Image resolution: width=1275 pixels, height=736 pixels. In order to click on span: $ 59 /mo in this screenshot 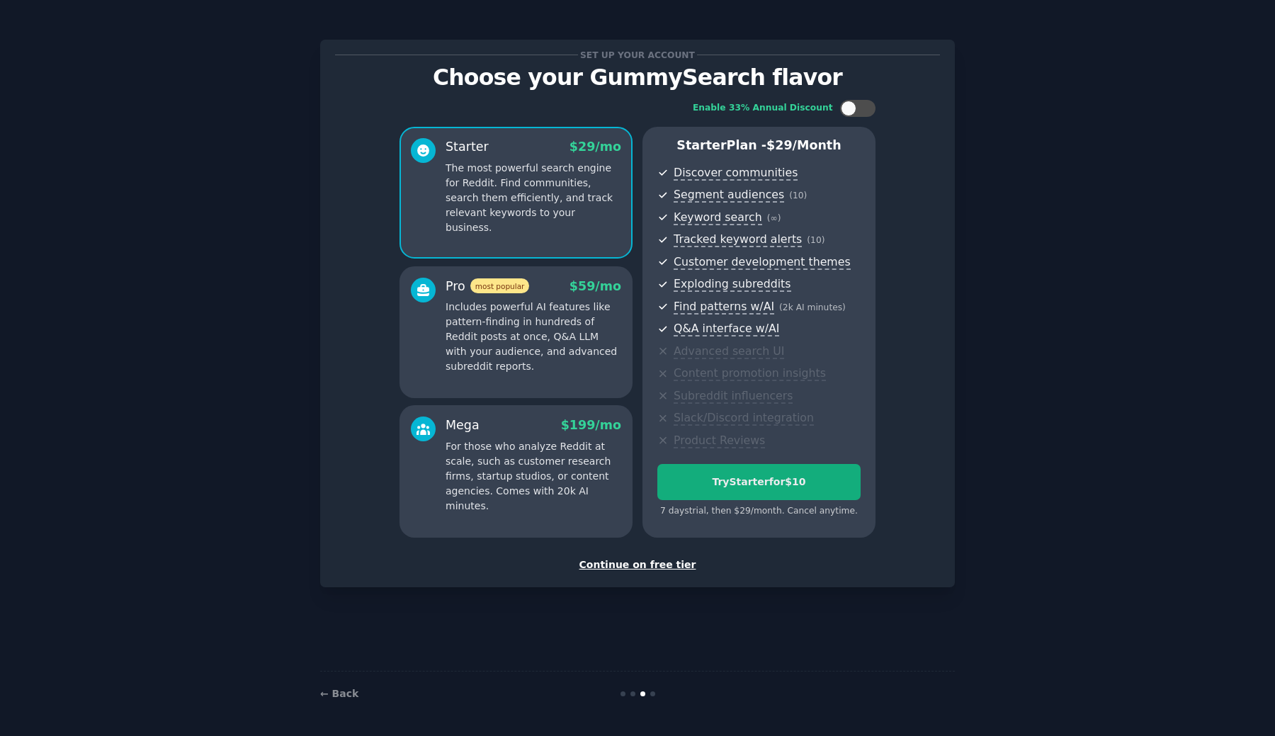, I will do `click(595, 286)`.